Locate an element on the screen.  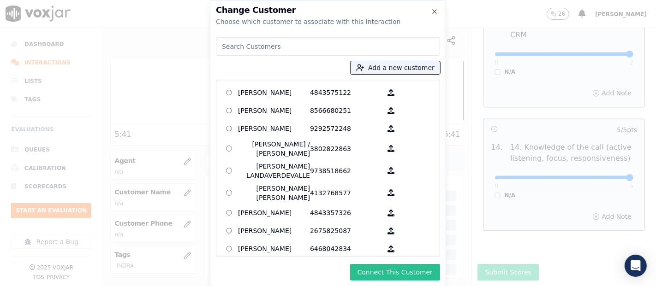
input: Search Customers is located at coordinates (328, 47).